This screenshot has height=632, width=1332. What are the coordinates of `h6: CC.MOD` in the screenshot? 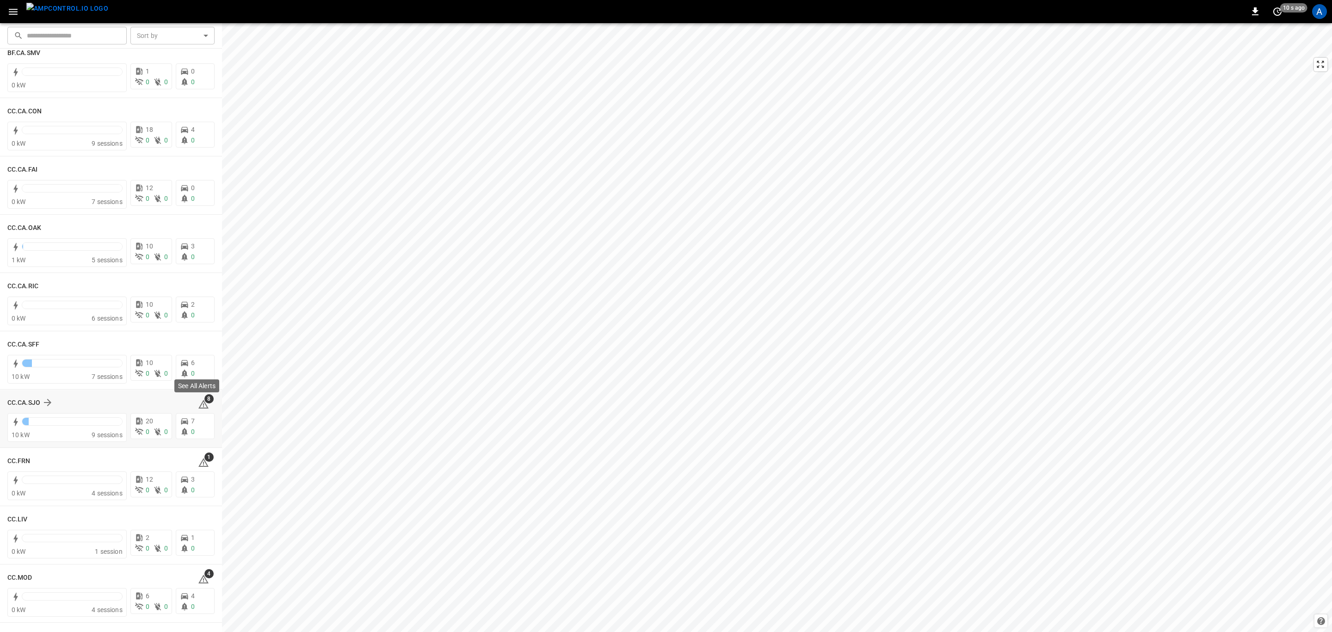 It's located at (20, 578).